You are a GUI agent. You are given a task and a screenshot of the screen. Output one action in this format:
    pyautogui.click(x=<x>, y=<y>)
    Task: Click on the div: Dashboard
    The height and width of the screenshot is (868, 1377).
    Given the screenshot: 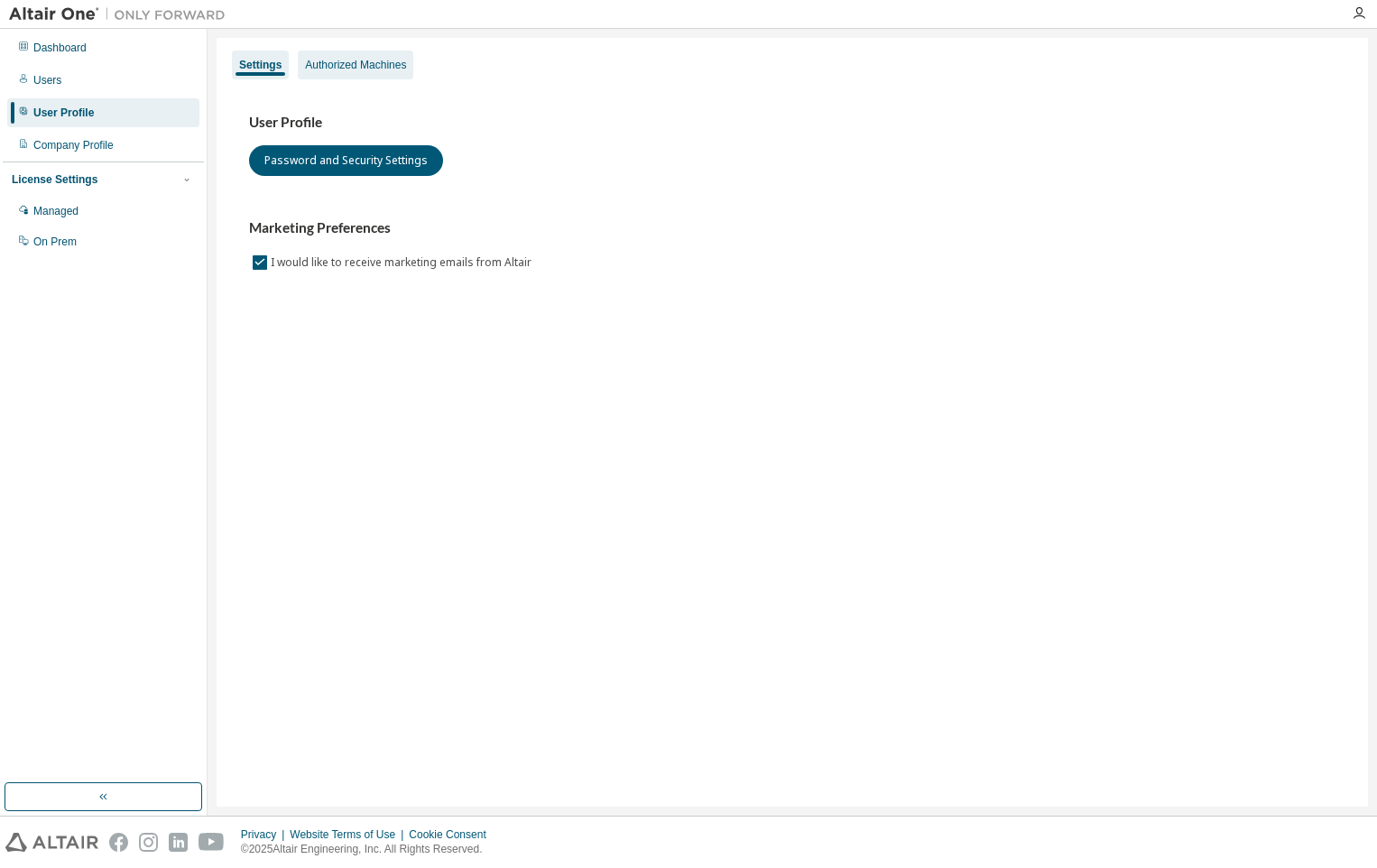 What is the action you would take?
    pyautogui.click(x=59, y=47)
    